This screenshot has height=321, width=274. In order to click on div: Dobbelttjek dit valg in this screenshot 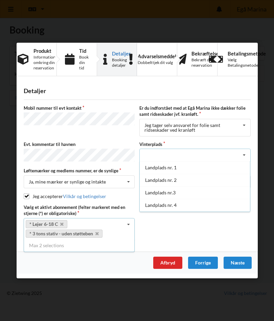, I will do `click(161, 63)`.